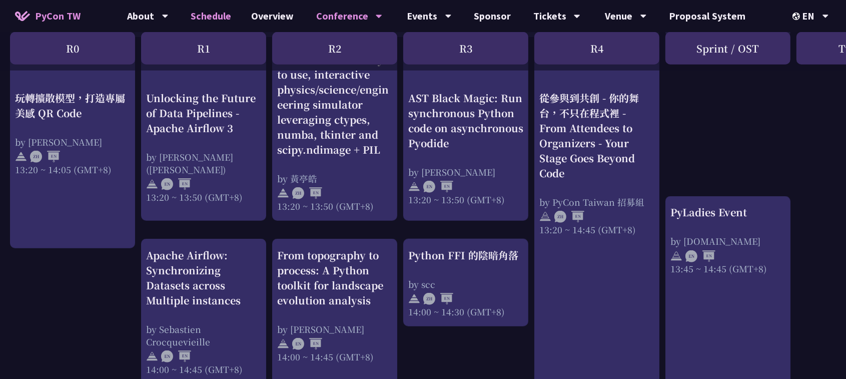  Describe the element at coordinates (335, 178) in the screenshot. I see `div: by 黃亭皓` at that location.